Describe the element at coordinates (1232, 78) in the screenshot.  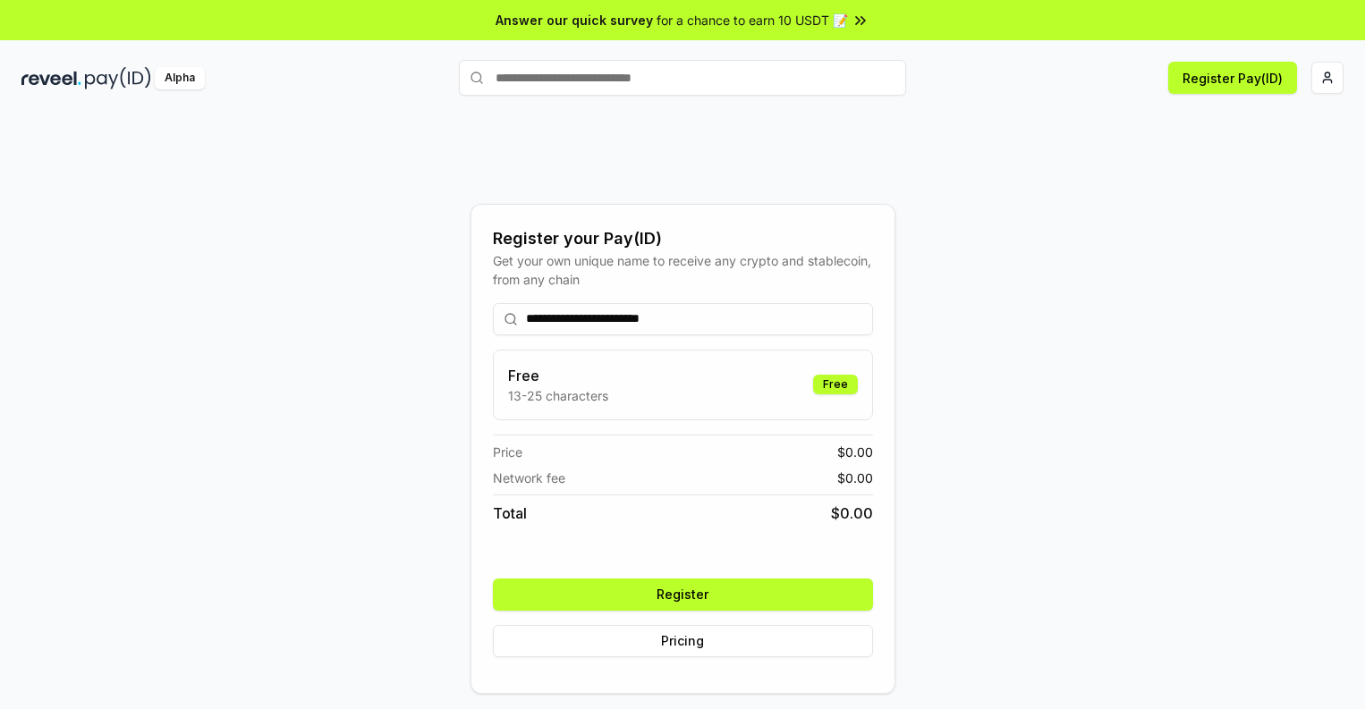
I see `button: Register Pay(ID)` at that location.